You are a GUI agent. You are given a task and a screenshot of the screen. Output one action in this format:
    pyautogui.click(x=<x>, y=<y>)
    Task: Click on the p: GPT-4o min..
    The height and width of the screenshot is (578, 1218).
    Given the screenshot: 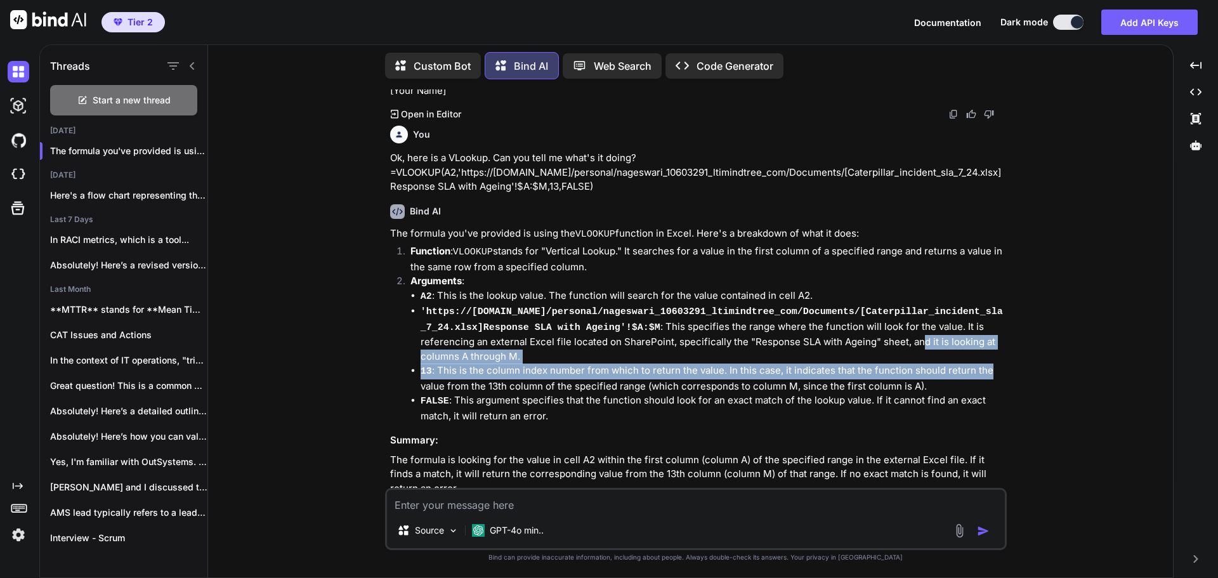 What is the action you would take?
    pyautogui.click(x=516, y=530)
    